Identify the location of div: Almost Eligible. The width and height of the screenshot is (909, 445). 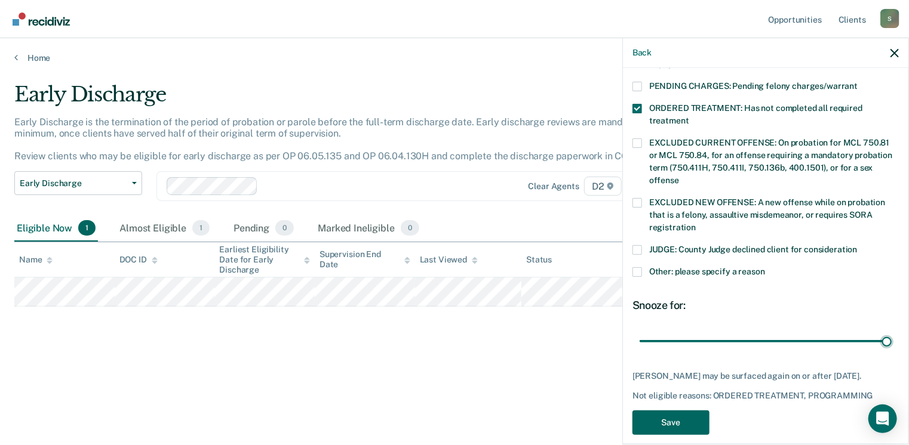
(164, 229).